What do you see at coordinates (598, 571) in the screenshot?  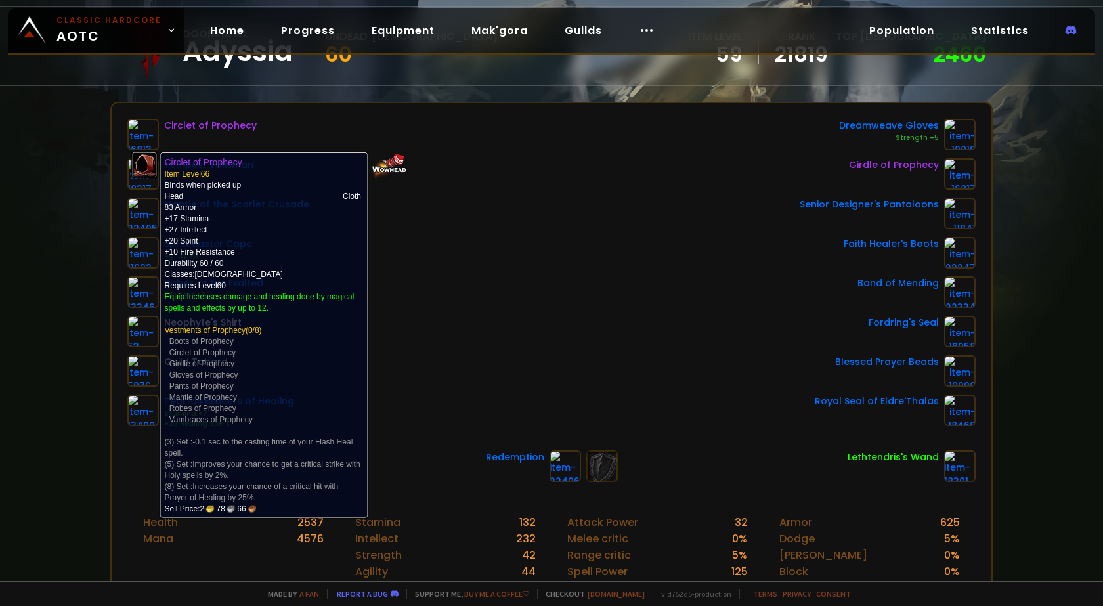 I see `div: Spell Power` at bounding box center [598, 571].